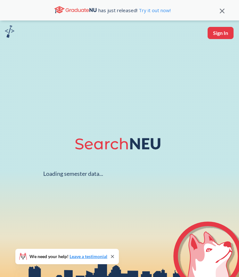 Image resolution: width=239 pixels, height=277 pixels. What do you see at coordinates (10, 32) in the screenshot?
I see `a: sandbox logo` at bounding box center [10, 32].